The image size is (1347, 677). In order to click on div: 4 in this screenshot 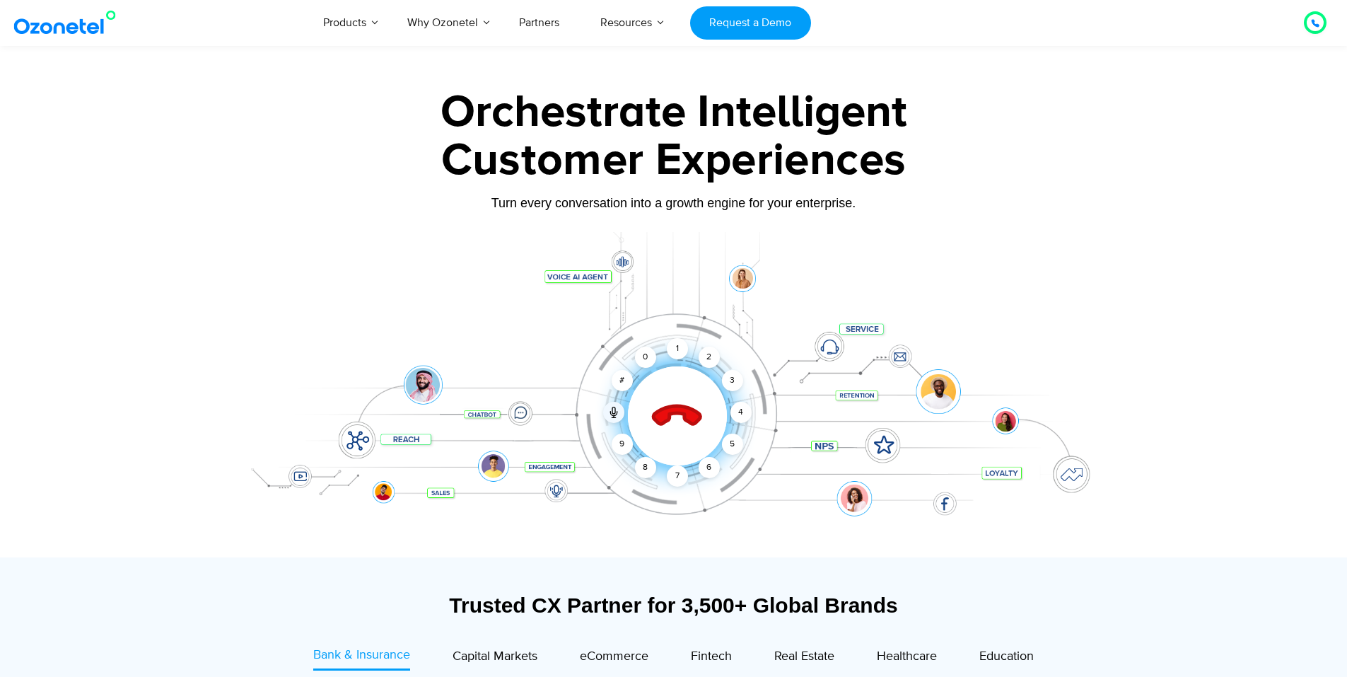, I will do `click(741, 412)`.